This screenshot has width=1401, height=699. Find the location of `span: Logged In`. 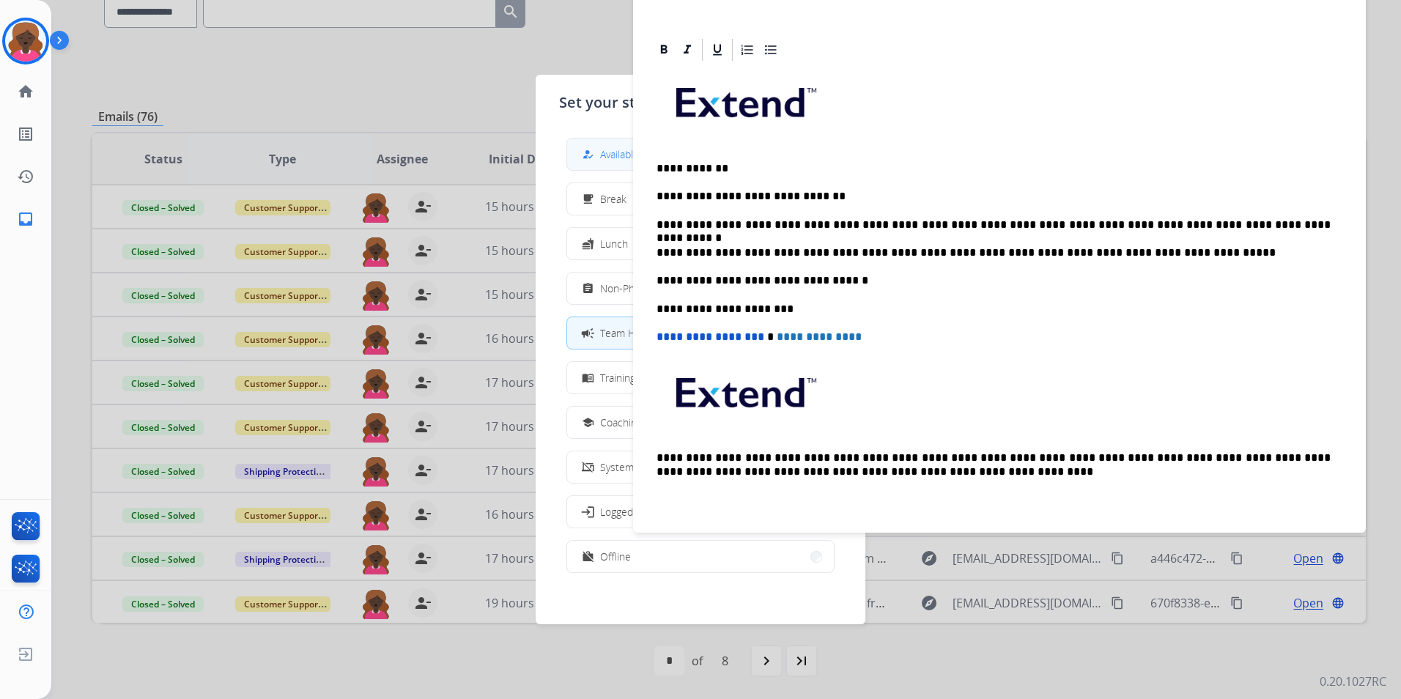

span: Logged In is located at coordinates (622, 512).